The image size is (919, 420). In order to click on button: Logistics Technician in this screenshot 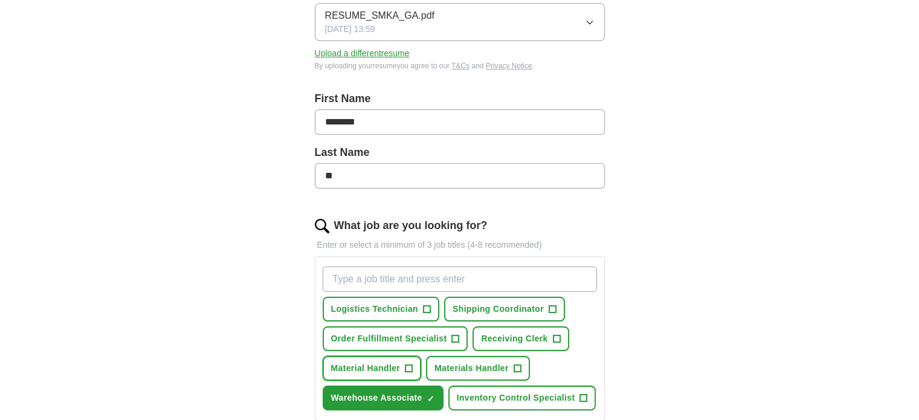, I will do `click(381, 309)`.